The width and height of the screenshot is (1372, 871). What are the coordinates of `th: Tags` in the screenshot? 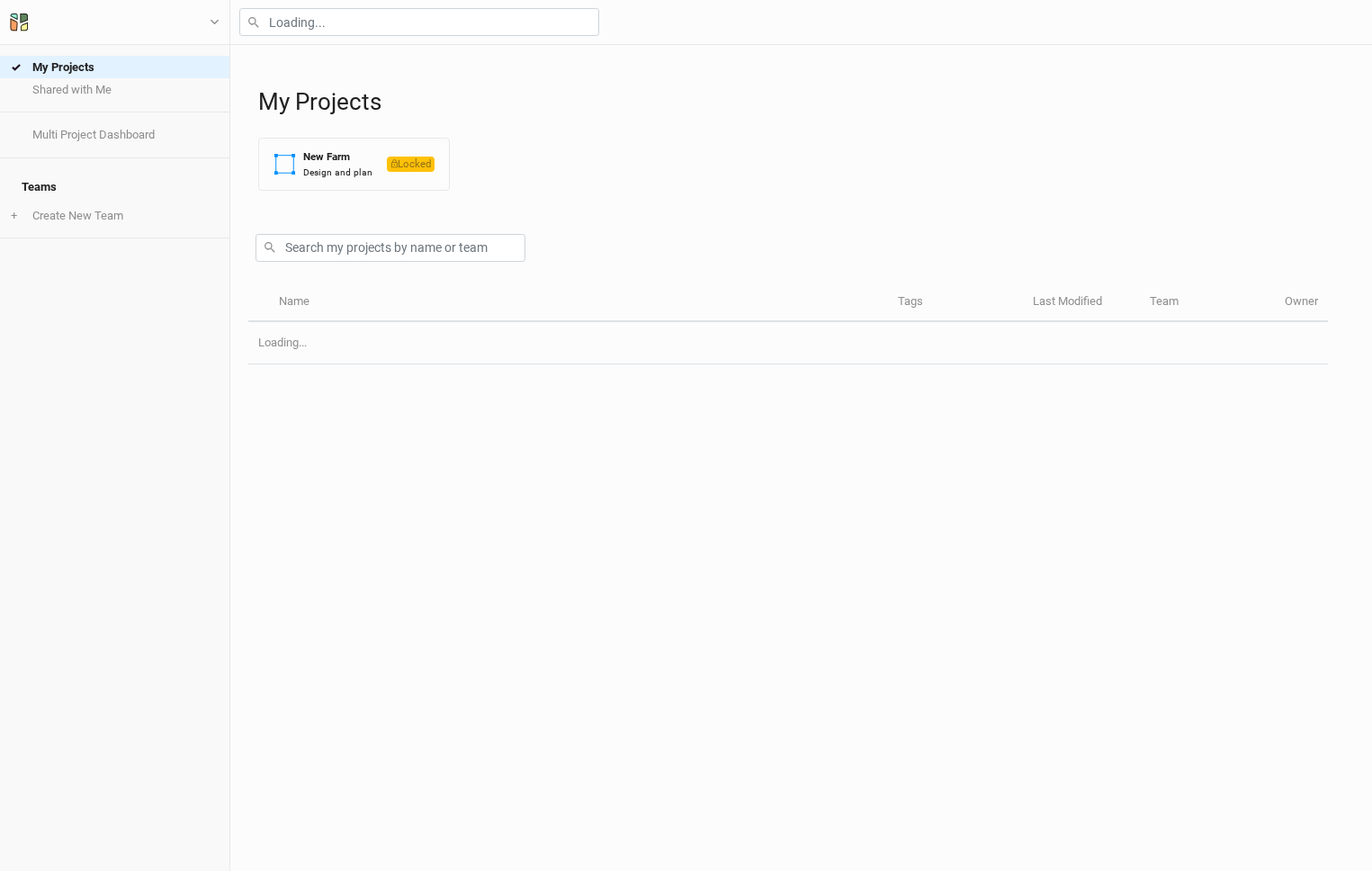 It's located at (956, 303).